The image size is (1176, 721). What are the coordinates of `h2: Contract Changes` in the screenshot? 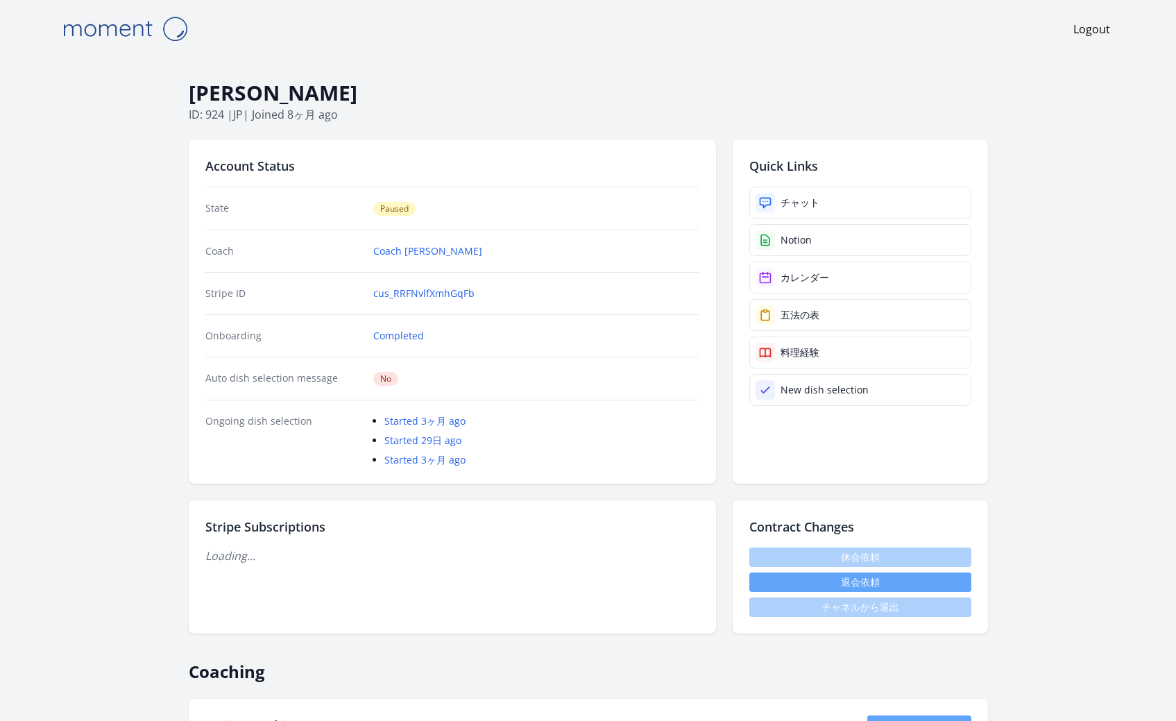 It's located at (861, 527).